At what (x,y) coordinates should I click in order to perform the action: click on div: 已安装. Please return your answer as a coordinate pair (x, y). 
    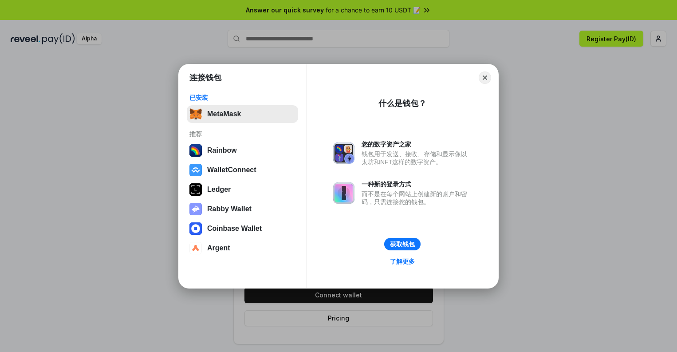
    Looking at the image, I should click on (242, 98).